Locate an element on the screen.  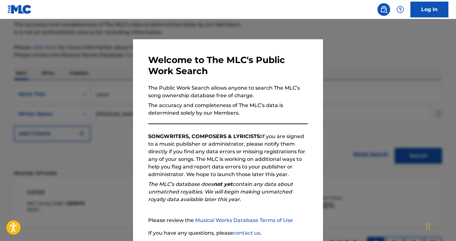
strong: SONGWRITERS, COMPOSERS & LYRICISTS: is located at coordinates (204, 136).